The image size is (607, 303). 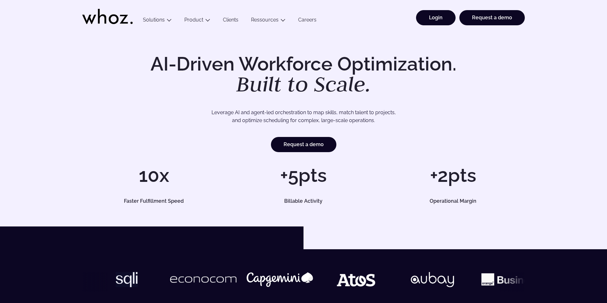 I want to click on h1: 10x, so click(x=154, y=175).